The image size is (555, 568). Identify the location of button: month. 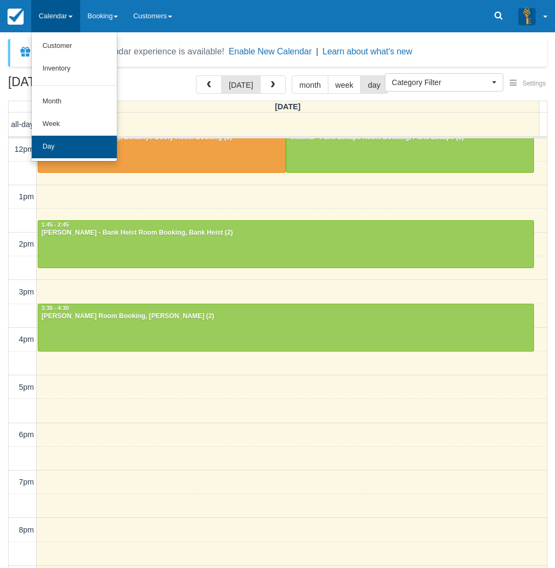
(310, 84).